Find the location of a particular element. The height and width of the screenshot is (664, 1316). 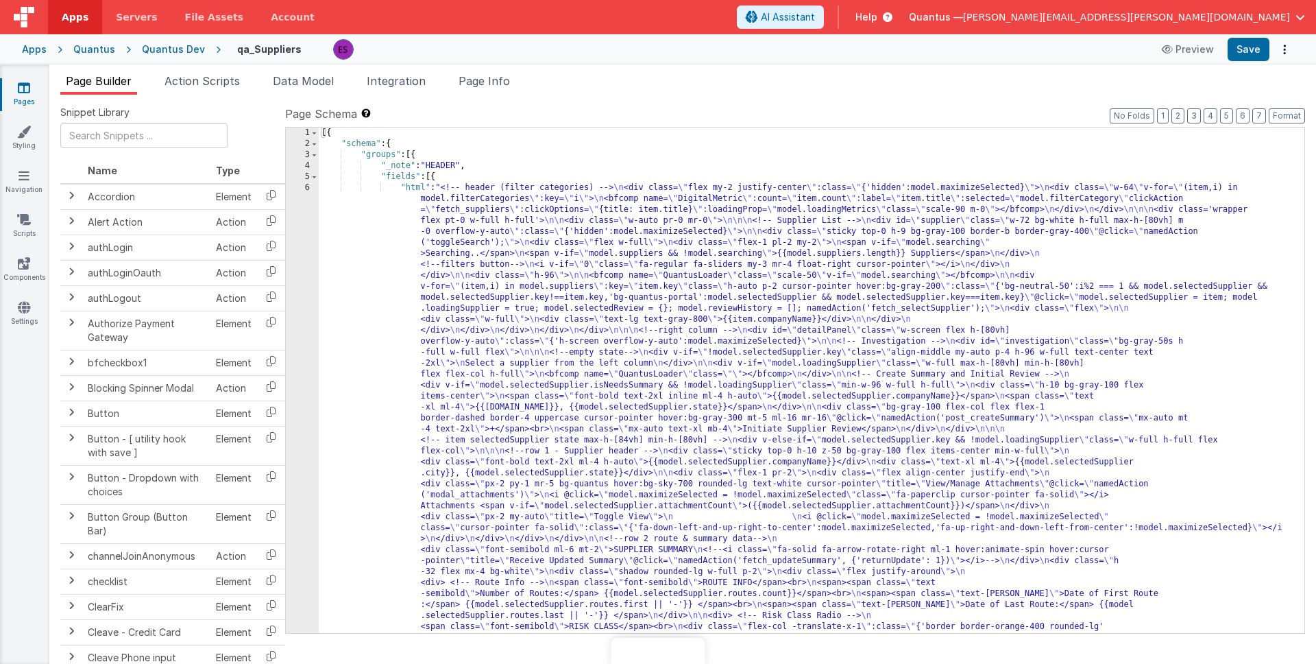

span: AI Assistant is located at coordinates (788, 17).